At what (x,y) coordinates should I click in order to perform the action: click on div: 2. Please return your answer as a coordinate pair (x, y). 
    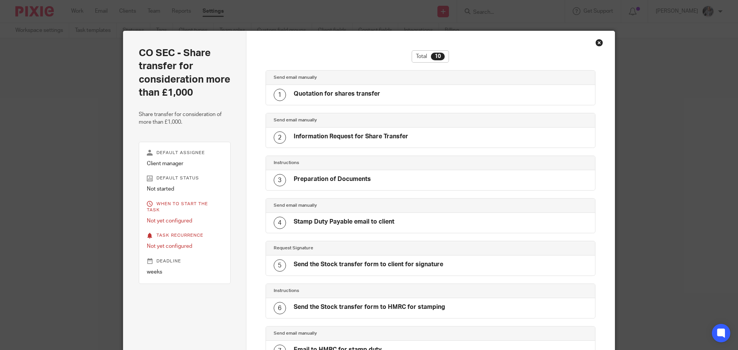
    Looking at the image, I should click on (280, 138).